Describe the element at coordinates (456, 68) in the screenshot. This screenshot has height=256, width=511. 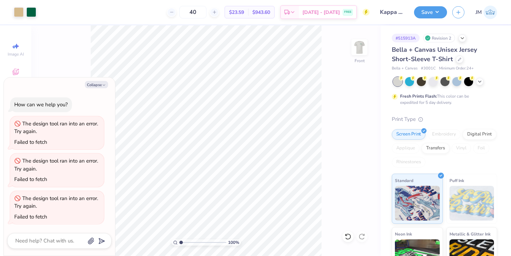
I see `span: Minimum Order: 24 +` at that location.